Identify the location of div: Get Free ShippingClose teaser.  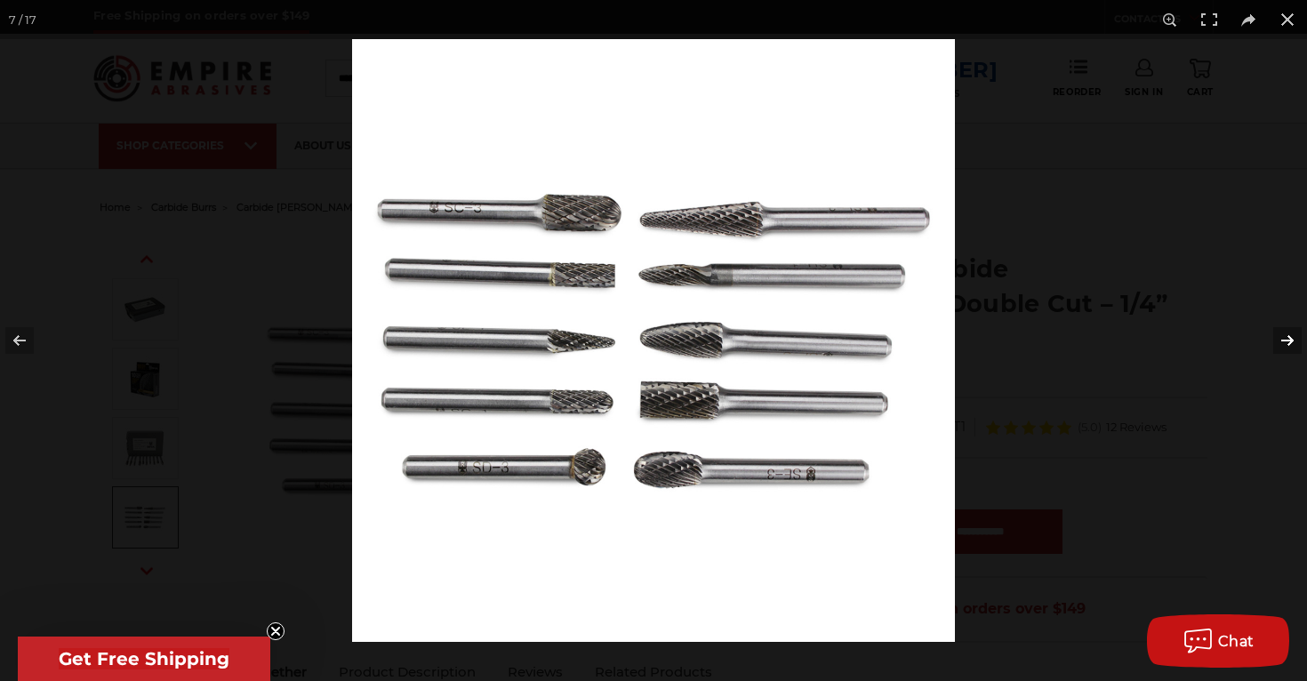
(144, 659).